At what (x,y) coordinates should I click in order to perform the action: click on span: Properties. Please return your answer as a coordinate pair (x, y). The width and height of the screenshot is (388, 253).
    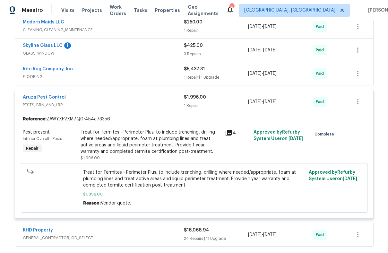
    Looking at the image, I should click on (168, 10).